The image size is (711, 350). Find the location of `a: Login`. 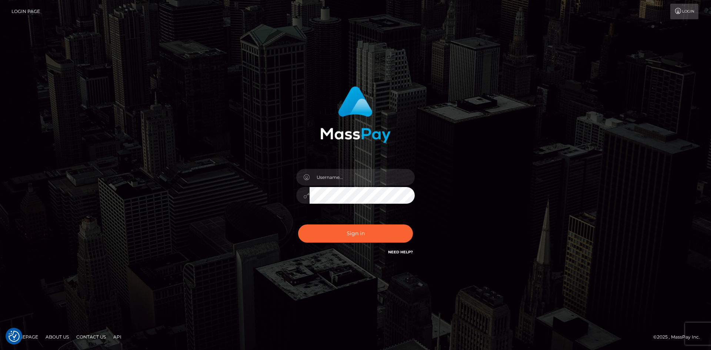

a: Login is located at coordinates (684, 11).